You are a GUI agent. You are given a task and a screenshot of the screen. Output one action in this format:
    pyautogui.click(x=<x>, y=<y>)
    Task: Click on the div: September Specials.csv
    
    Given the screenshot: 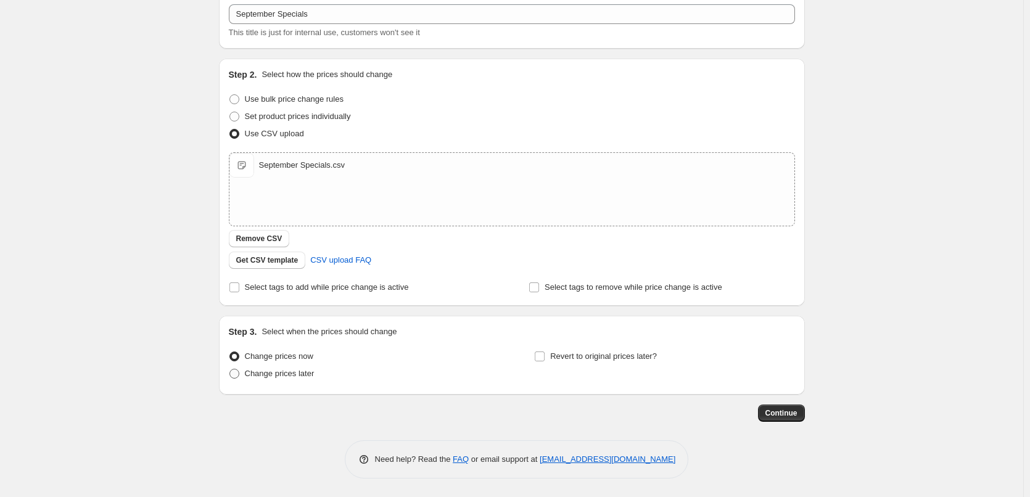 What is the action you would take?
    pyautogui.click(x=302, y=165)
    